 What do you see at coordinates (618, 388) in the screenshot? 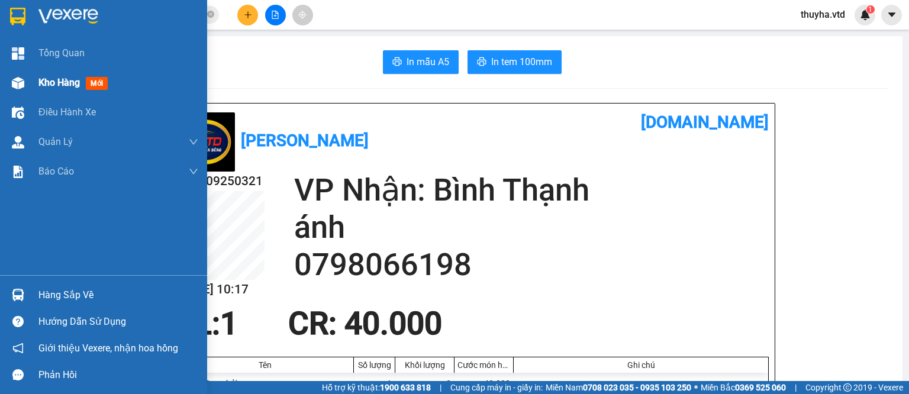
I see `span: Miền Nam` at bounding box center [618, 388].